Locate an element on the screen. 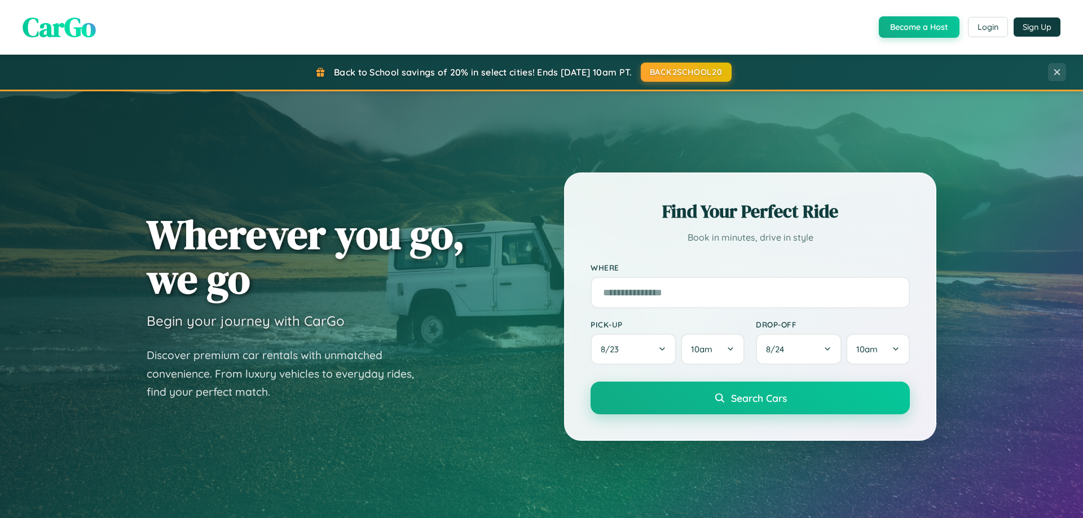  span: 8 / 24 is located at coordinates (778, 349).